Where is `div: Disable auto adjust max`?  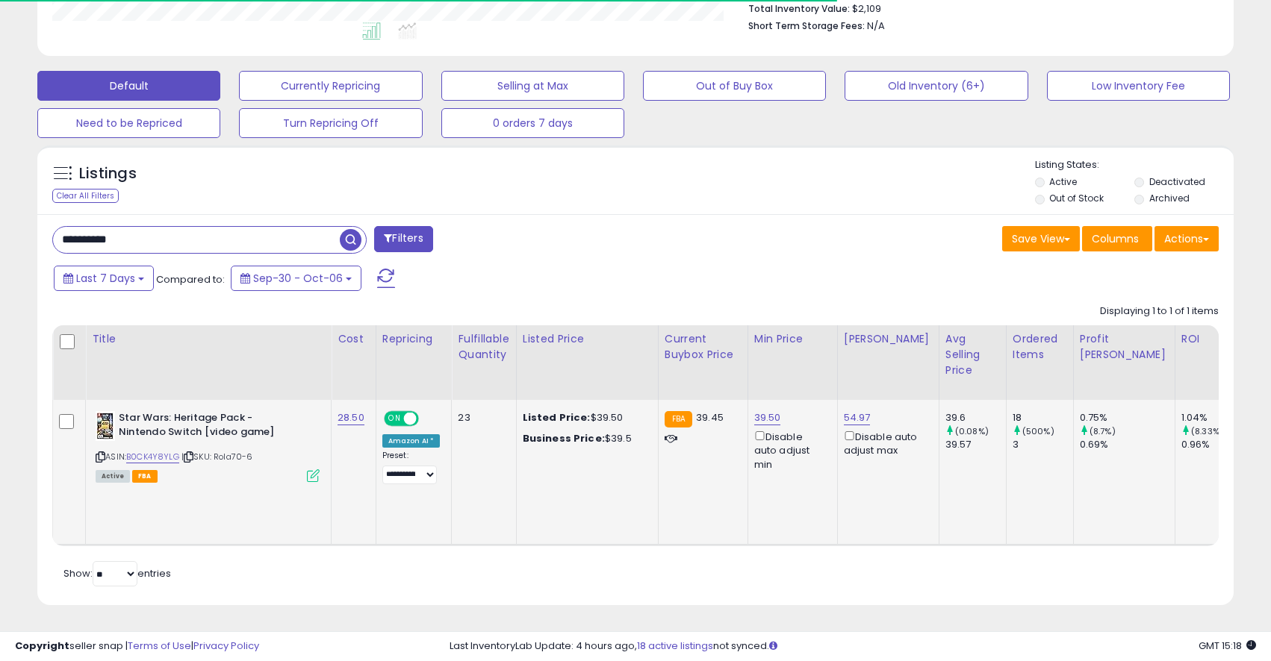
div: Disable auto adjust max is located at coordinates (885, 443).